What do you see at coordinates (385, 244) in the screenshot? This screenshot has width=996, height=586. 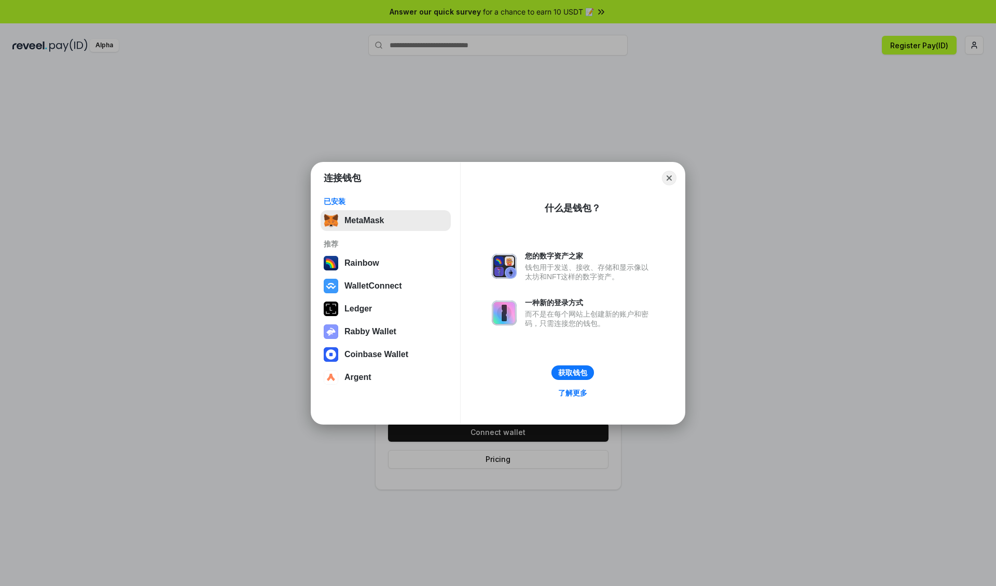 I see `div: 推荐` at bounding box center [385, 244].